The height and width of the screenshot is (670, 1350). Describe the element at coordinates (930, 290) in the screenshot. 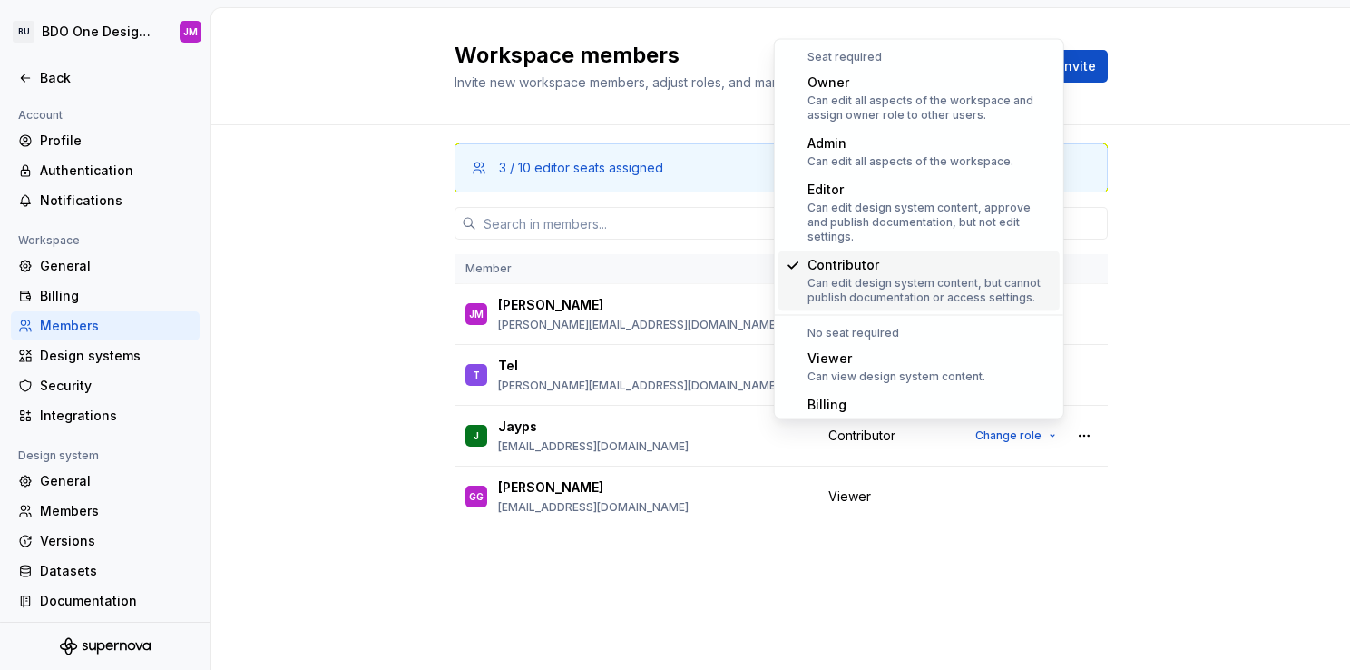

I see `div: Can edit design system content, but cannot publish documentation or access settings.` at that location.